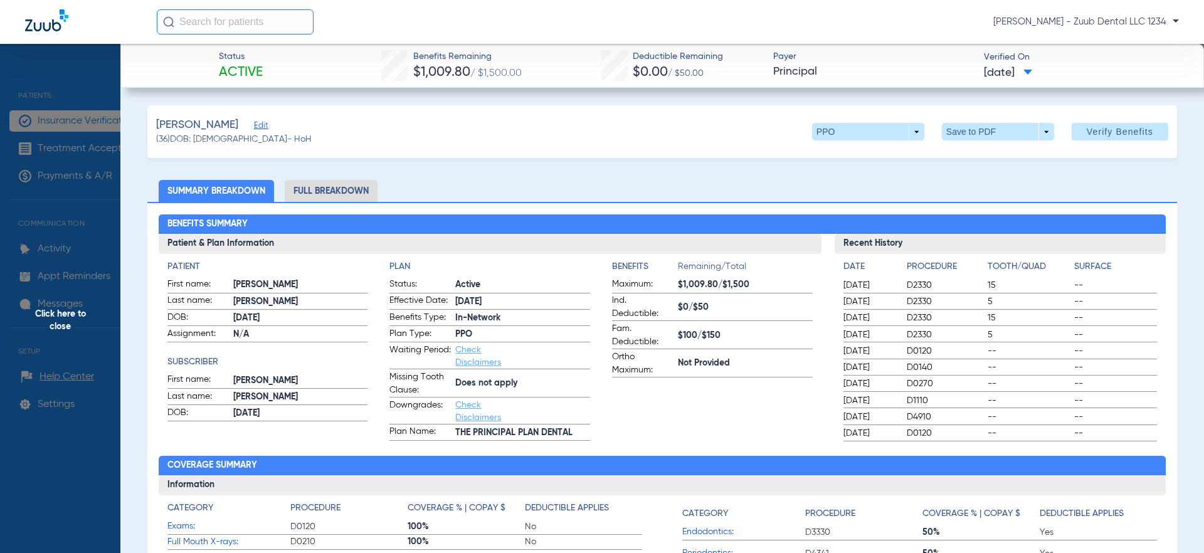 Image resolution: width=1204 pixels, height=553 pixels. Describe the element at coordinates (583, 542) in the screenshot. I see `span: No` at that location.